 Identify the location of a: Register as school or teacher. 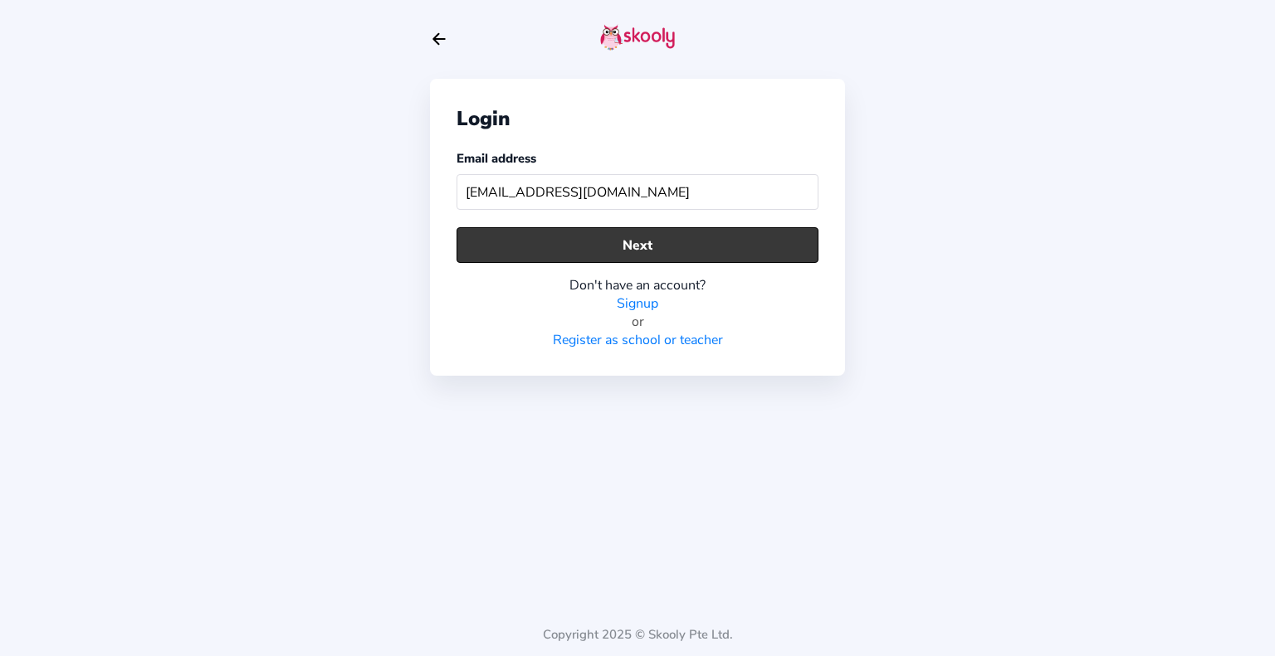
(637, 340).